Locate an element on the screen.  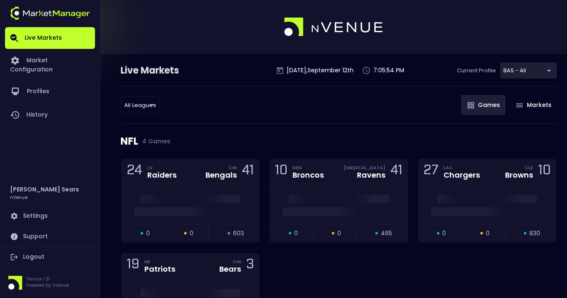
div: Version 1.31Powered by nVenue is located at coordinates (50, 283).